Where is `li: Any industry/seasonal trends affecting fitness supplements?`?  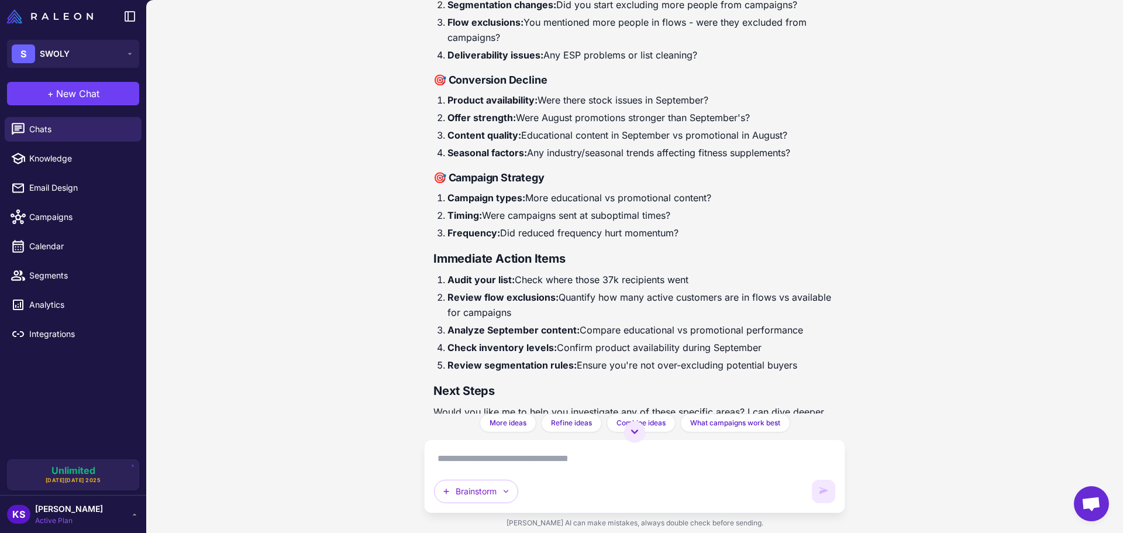 li: Any industry/seasonal trends affecting fitness supplements? is located at coordinates (642, 153).